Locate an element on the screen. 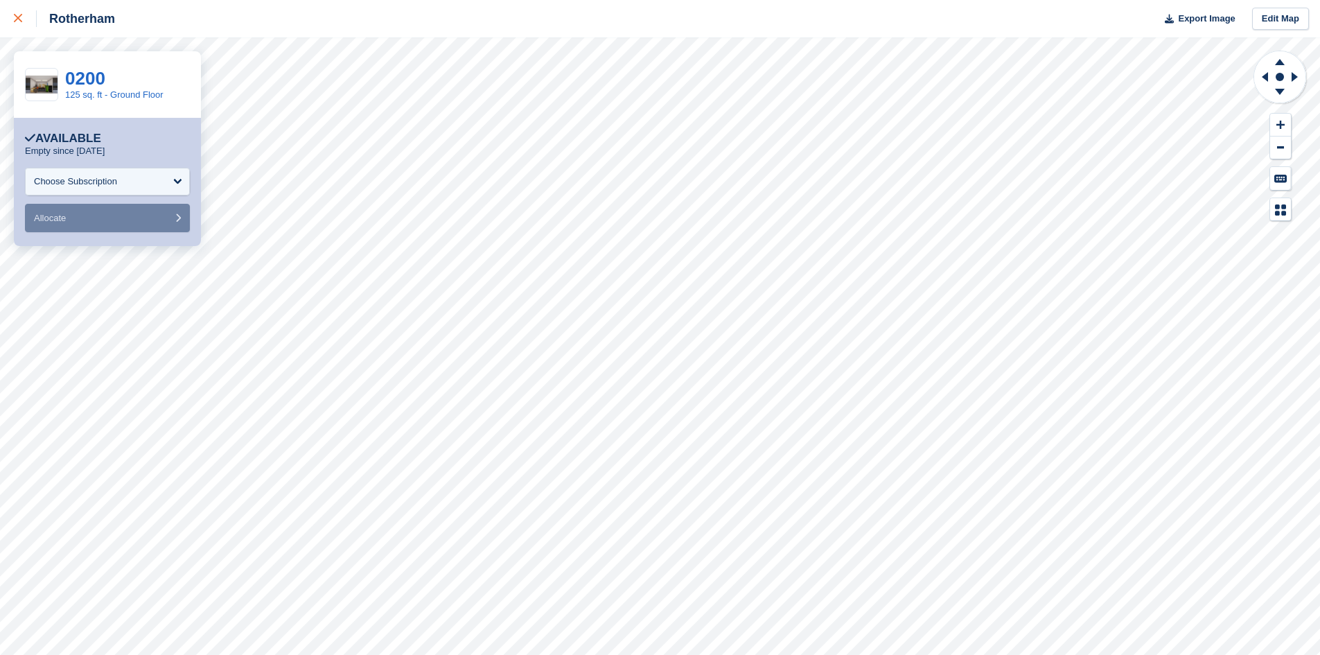 Image resolution: width=1320 pixels, height=655 pixels. button: Map Legend is located at coordinates (1281, 209).